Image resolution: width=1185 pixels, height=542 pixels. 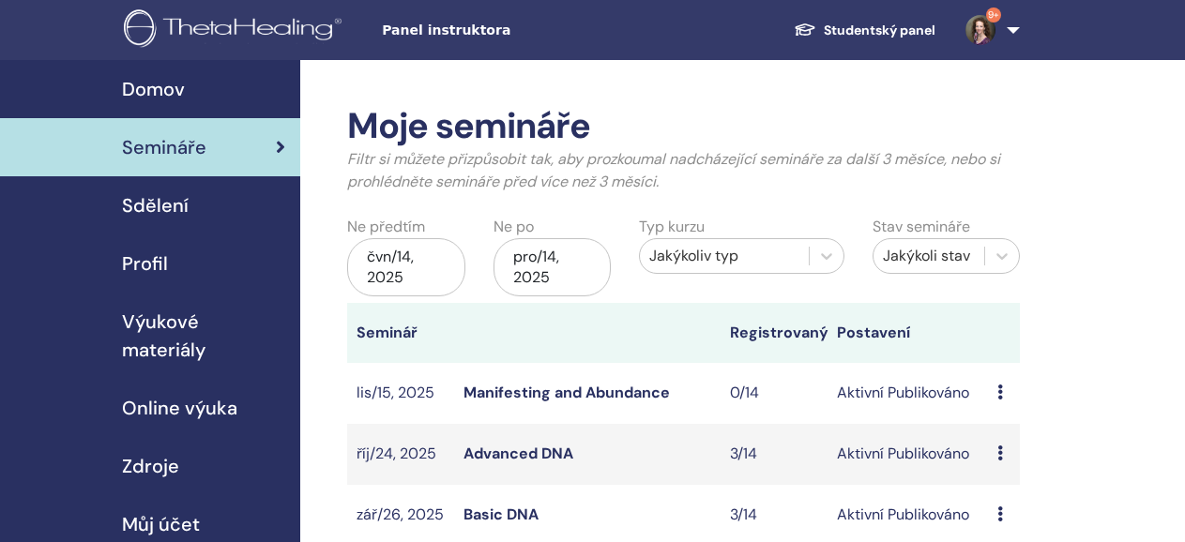 What do you see at coordinates (724, 256) in the screenshot?
I see `div: Jakýkoliv typ` at bounding box center [724, 256].